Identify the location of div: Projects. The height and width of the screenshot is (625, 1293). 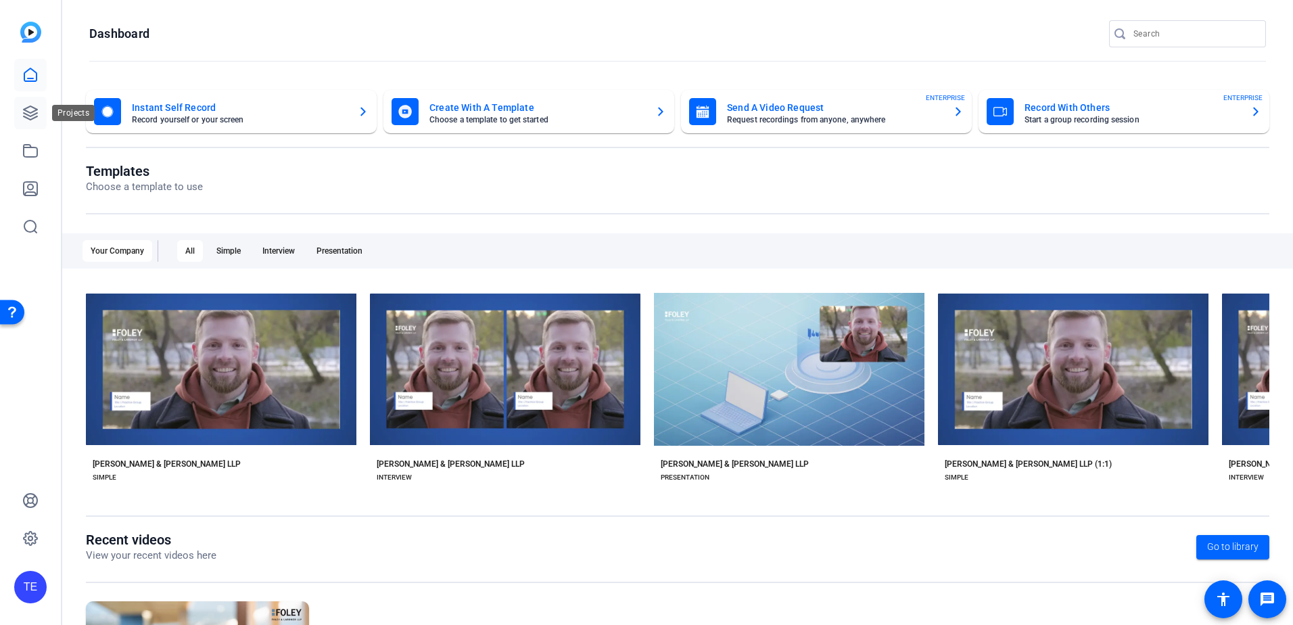
(73, 113).